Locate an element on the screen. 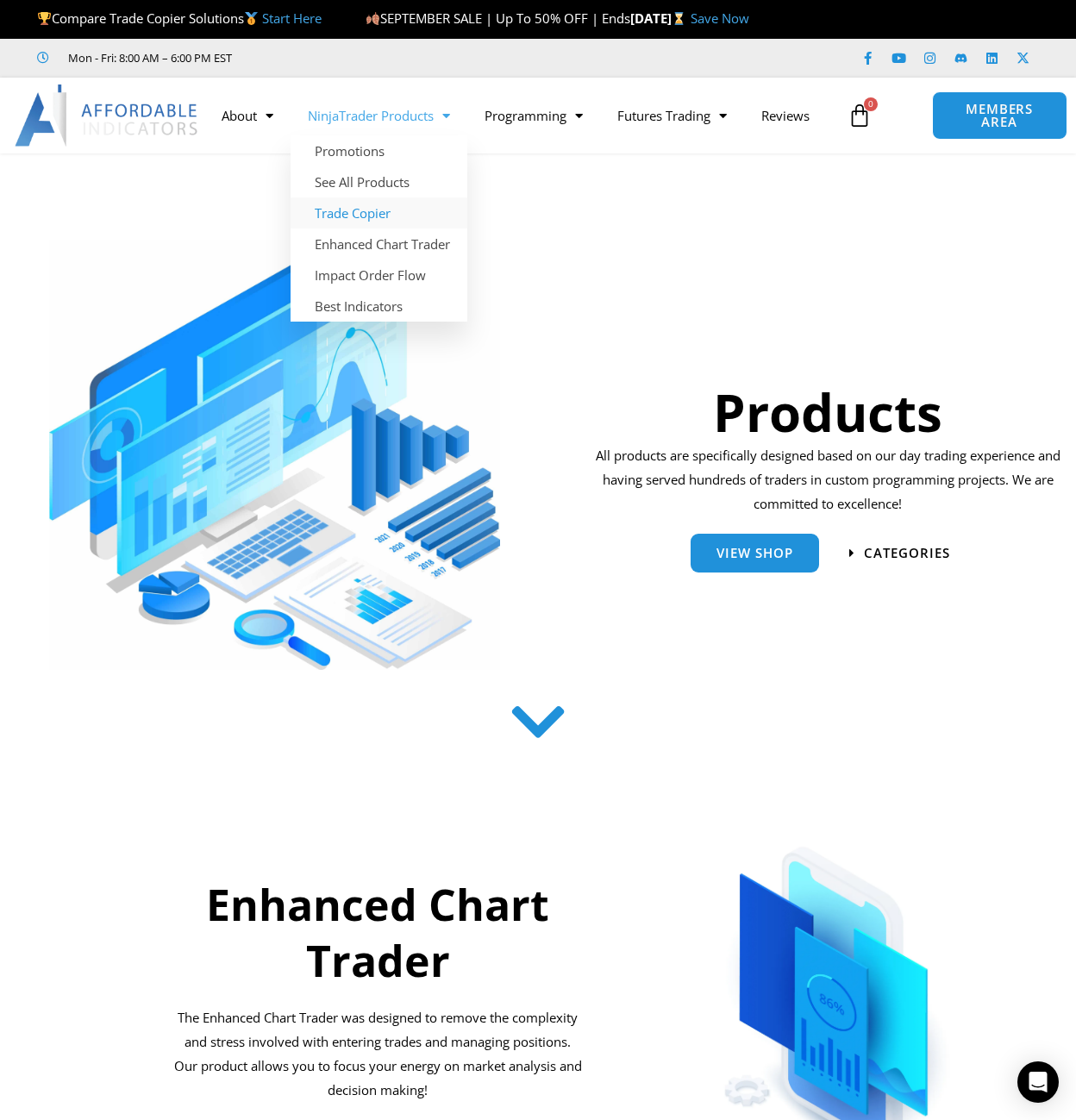 The height and width of the screenshot is (1120, 1076). a: About is located at coordinates (247, 115).